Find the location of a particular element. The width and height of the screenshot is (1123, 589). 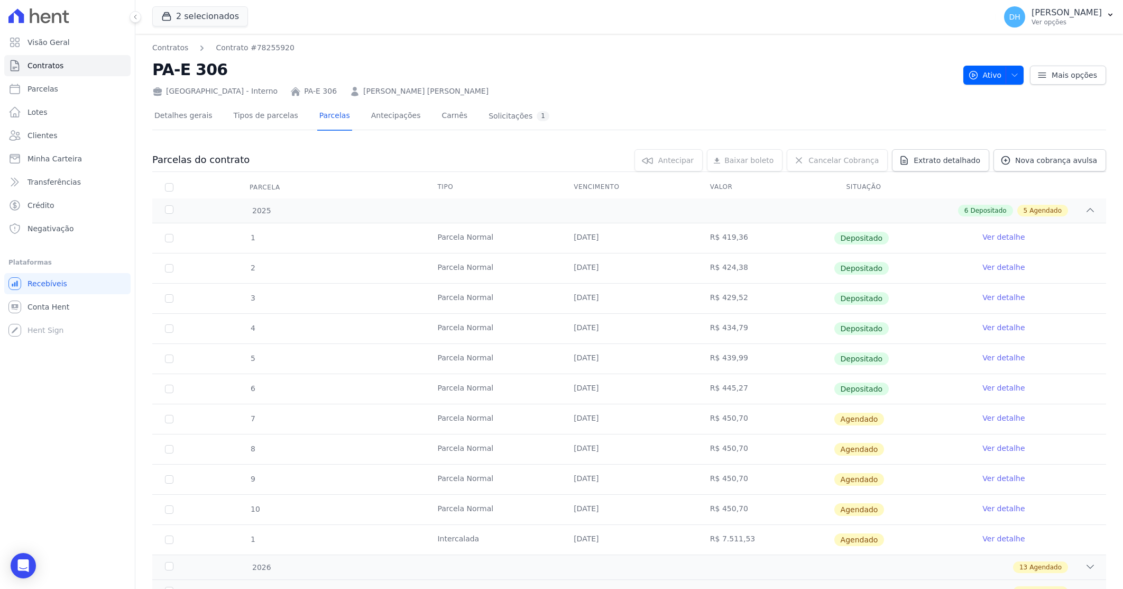

a: Clientes is located at coordinates (67, 135).